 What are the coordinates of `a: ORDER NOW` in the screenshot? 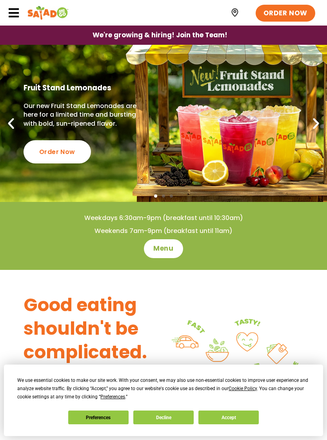 It's located at (286, 13).